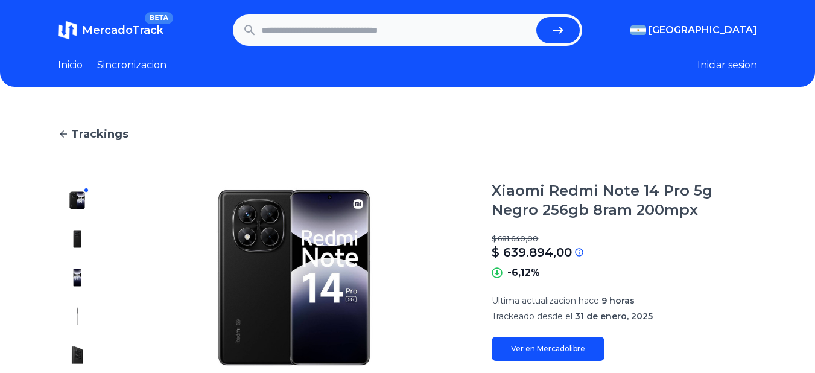  Describe the element at coordinates (68, 30) in the screenshot. I see `img: MercadoTrack` at that location.